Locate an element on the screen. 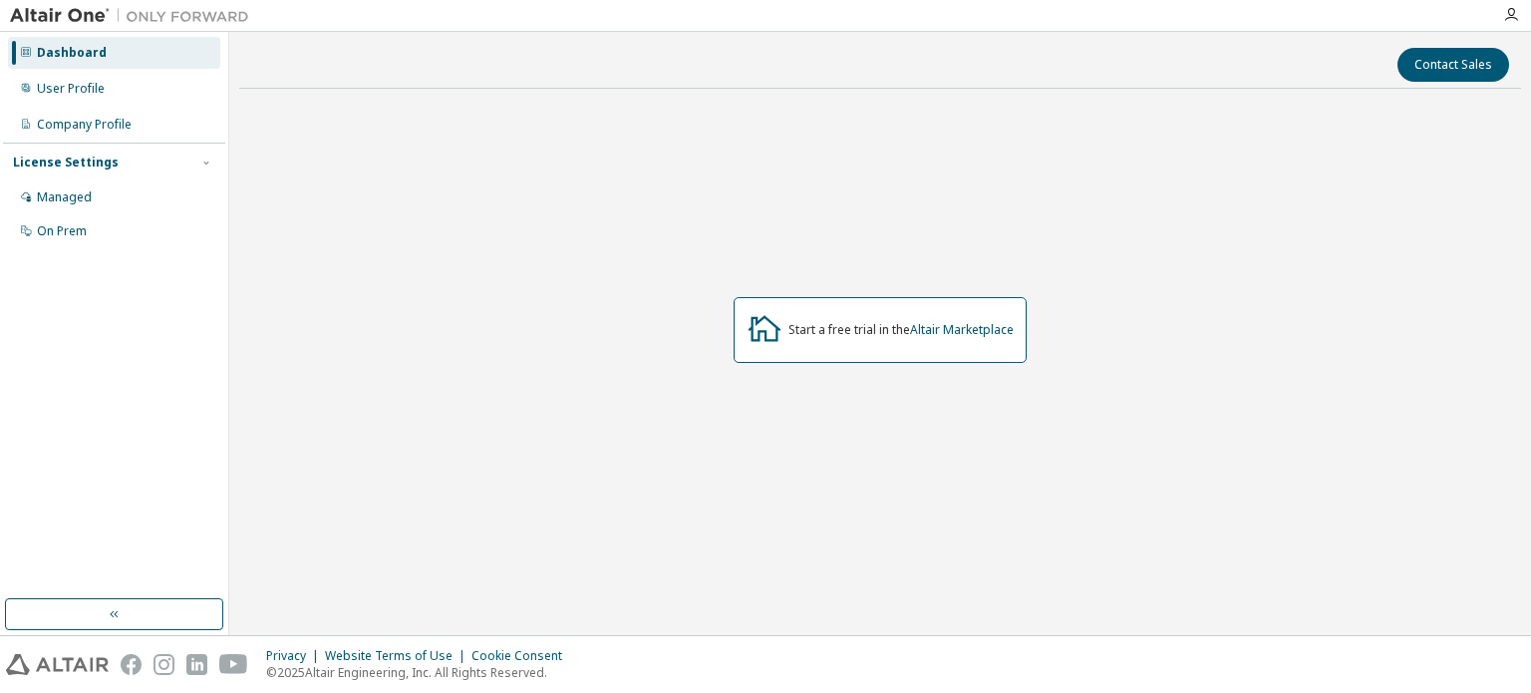 The image size is (1531, 693). div: Website Terms of Use is located at coordinates (398, 656).